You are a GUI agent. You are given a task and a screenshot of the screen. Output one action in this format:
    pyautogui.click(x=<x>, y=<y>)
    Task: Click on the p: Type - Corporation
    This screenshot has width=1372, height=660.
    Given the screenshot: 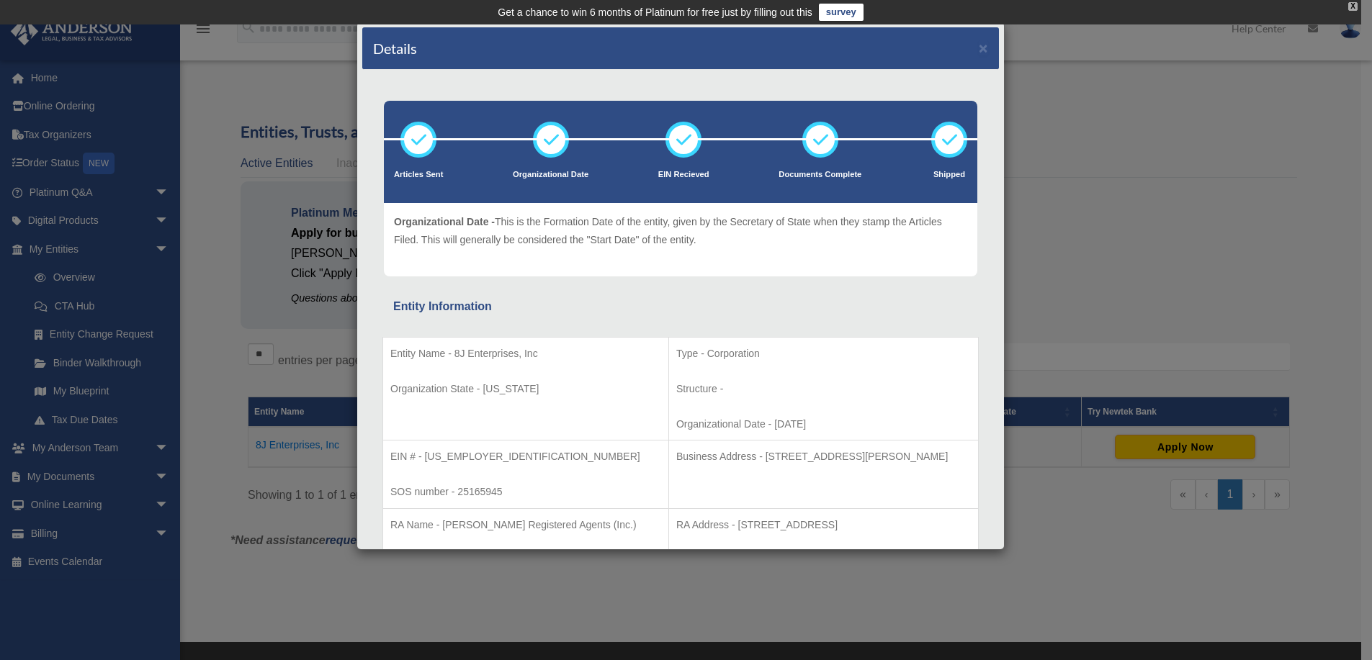 What is the action you would take?
    pyautogui.click(x=823, y=354)
    